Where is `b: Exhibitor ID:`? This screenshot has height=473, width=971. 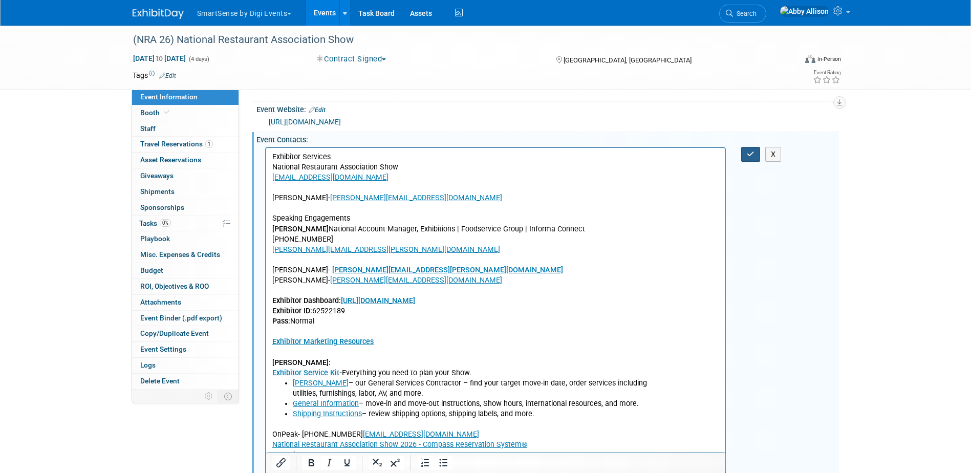 b: Exhibitor ID: is located at coordinates (26, 163).